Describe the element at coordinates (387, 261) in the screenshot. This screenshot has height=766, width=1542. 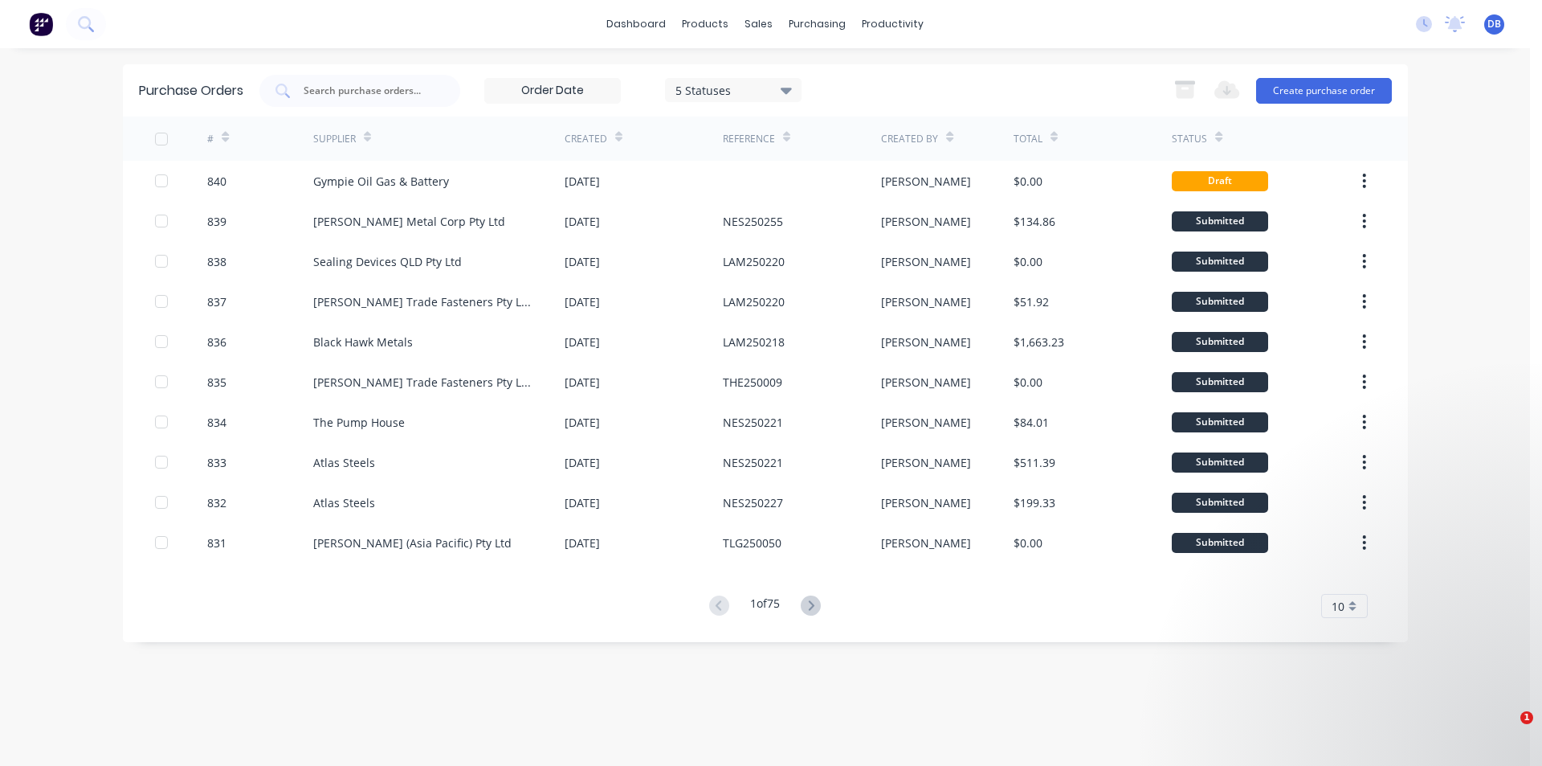
I see `div: Sealing Devices QLD Pty Ltd` at that location.